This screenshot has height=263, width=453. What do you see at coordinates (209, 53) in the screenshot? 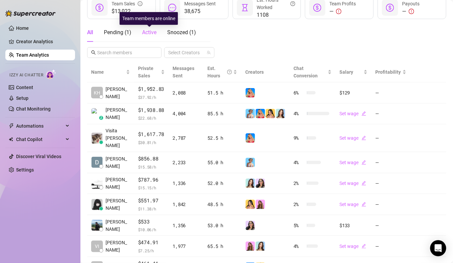
I see `span: team` at bounding box center [209, 53].